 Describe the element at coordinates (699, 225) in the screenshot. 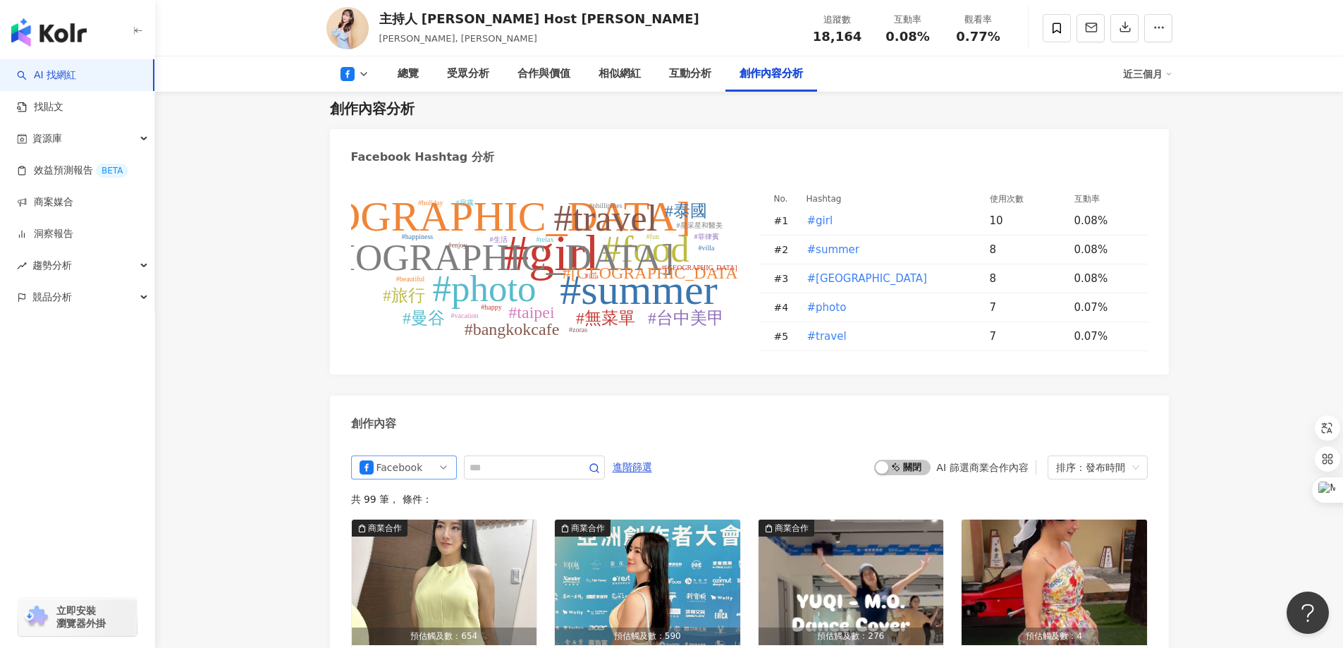

I see `tspan: #星采星和醫美` at that location.